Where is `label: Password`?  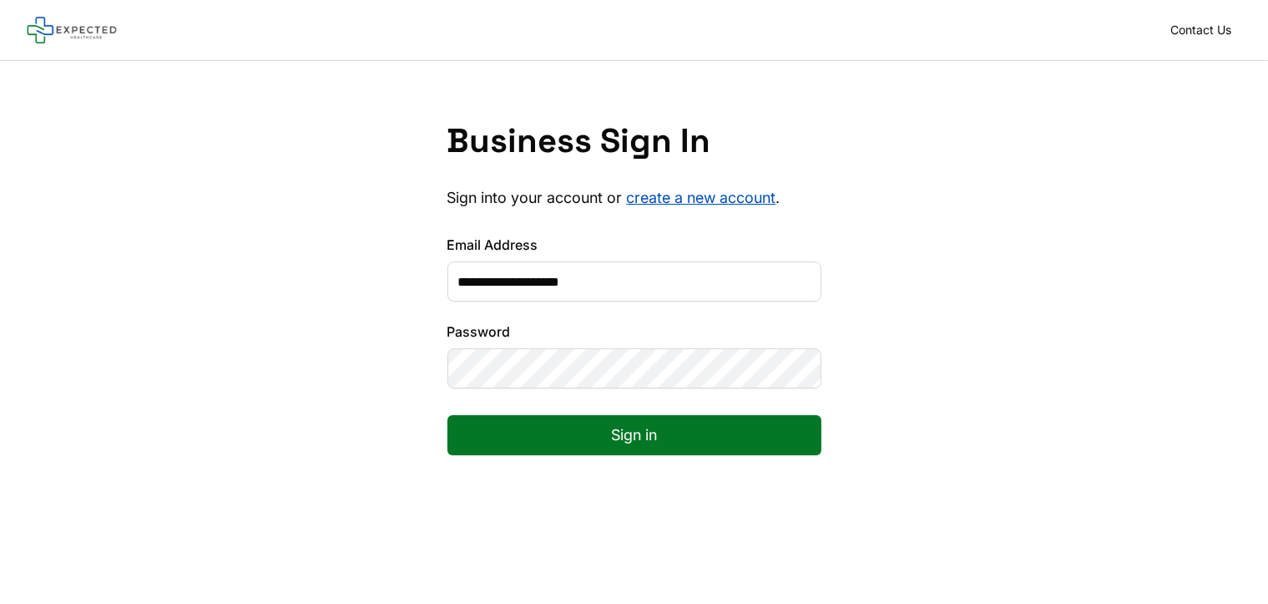
label: Password is located at coordinates (634, 331).